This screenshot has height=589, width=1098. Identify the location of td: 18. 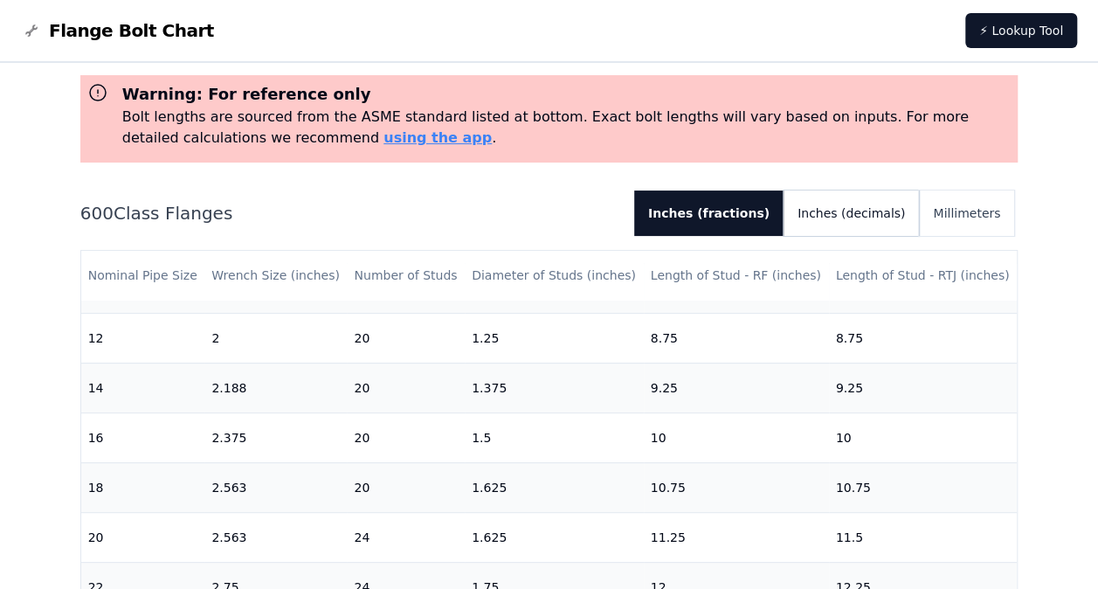
(143, 486).